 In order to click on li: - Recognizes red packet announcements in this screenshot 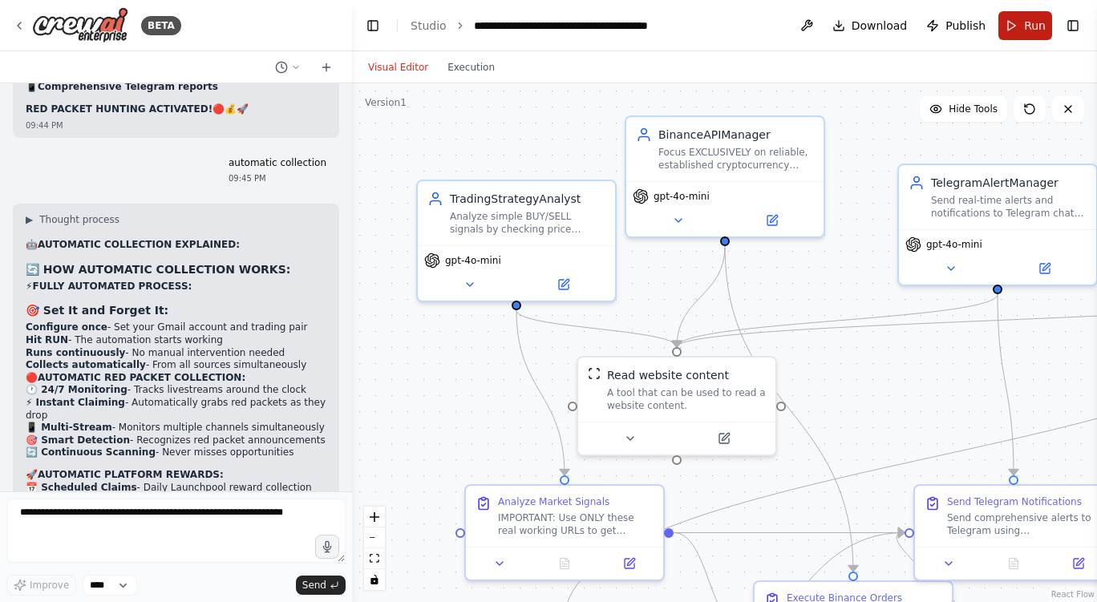, I will do `click(176, 441)`.